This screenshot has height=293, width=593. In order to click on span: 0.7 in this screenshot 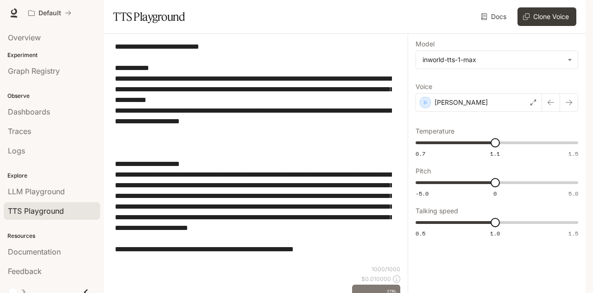, I will do `click(420, 153)`.